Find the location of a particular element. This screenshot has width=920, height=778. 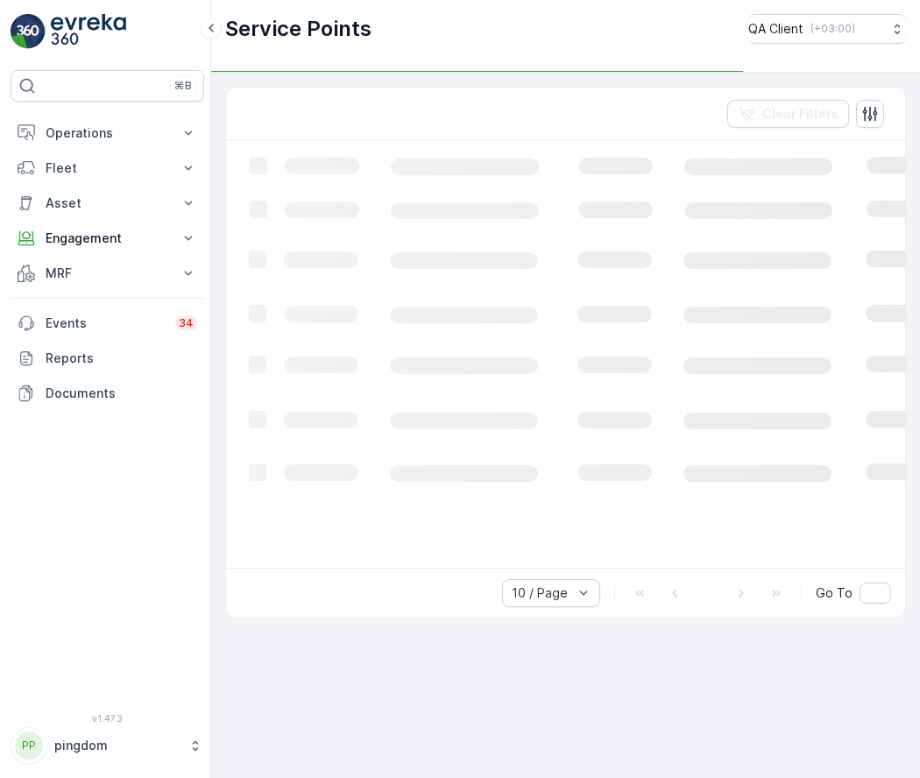

button: PPpingdom is located at coordinates (107, 745).